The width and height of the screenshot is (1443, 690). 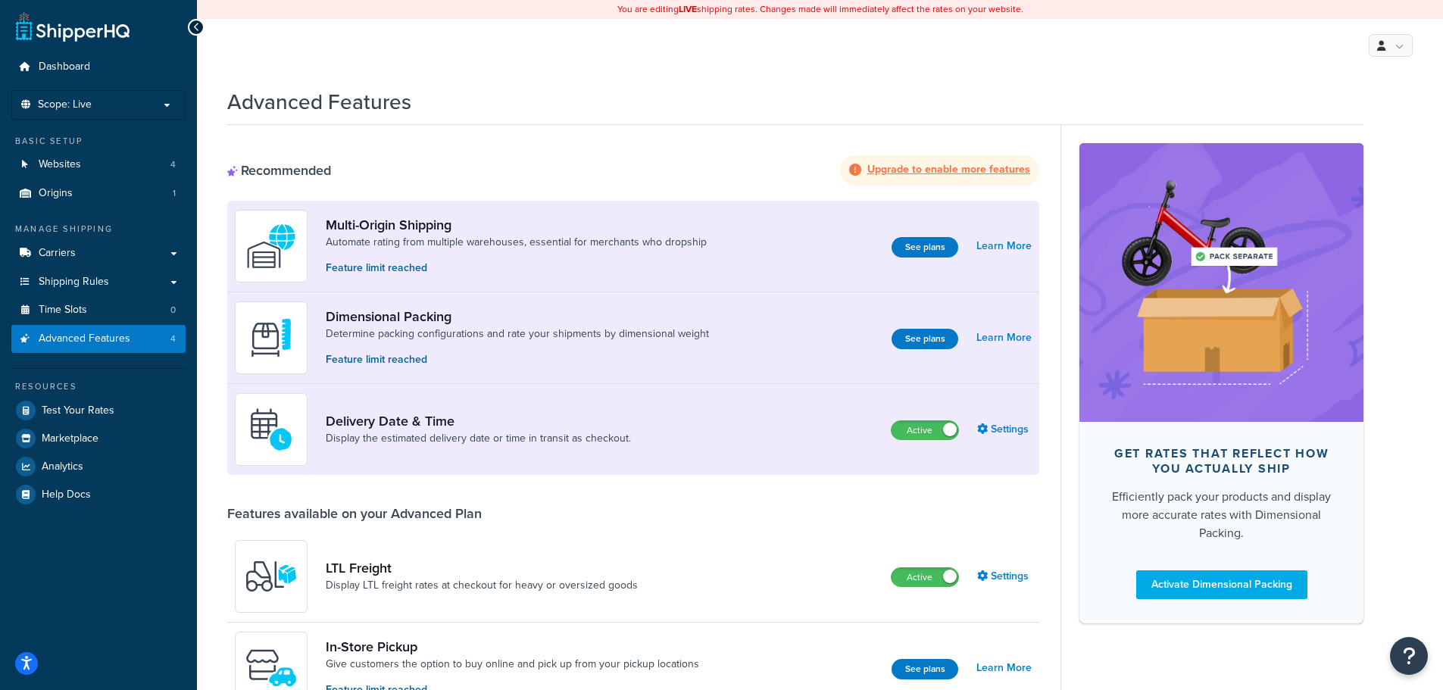 What do you see at coordinates (57, 253) in the screenshot?
I see `span: Carriers` at bounding box center [57, 253].